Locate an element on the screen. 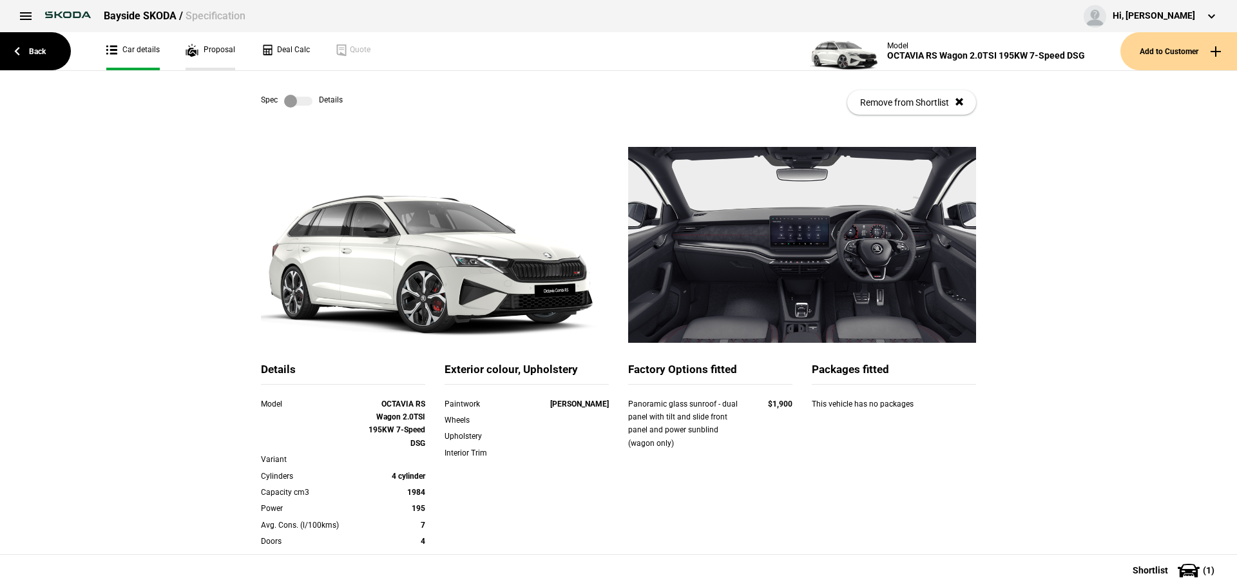  a: Proposal is located at coordinates (210, 51).